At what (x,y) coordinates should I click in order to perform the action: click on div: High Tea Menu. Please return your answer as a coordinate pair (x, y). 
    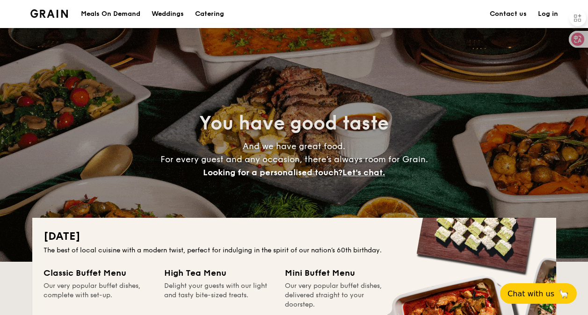
    Looking at the image, I should click on (219, 273).